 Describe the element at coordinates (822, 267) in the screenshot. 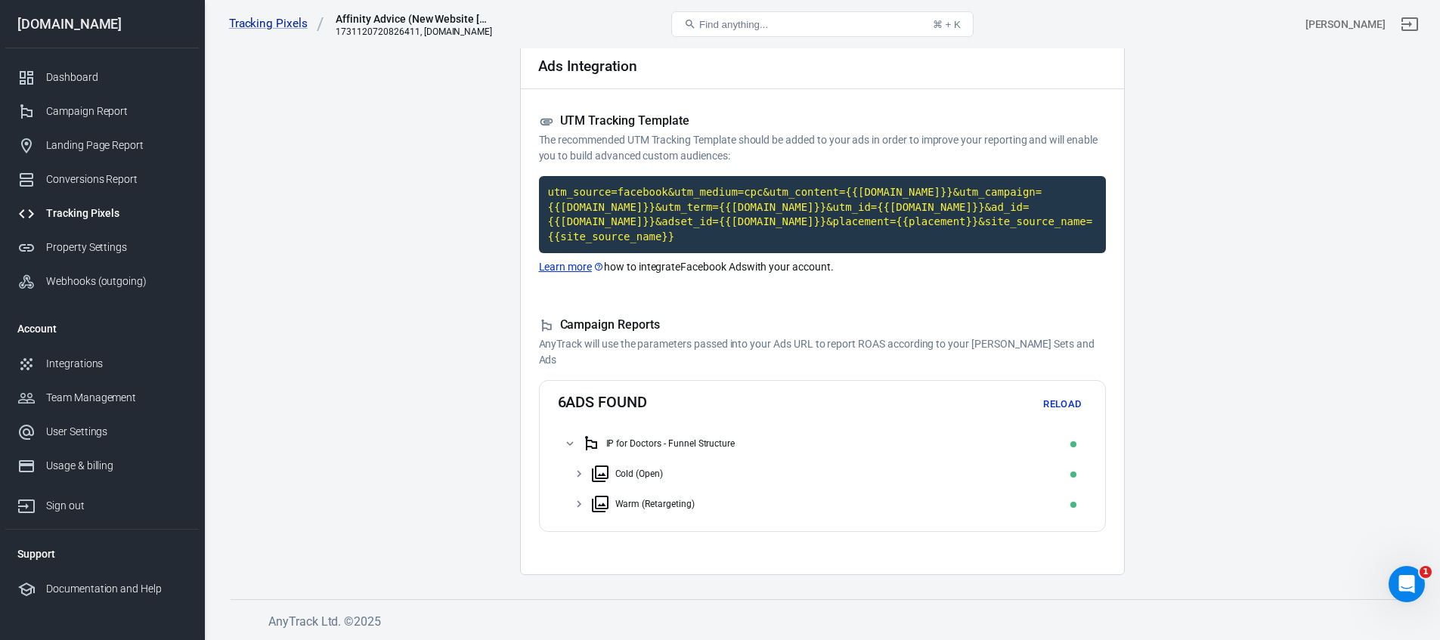

I see `p: how to integrate Facebook Ads with your account.` at that location.